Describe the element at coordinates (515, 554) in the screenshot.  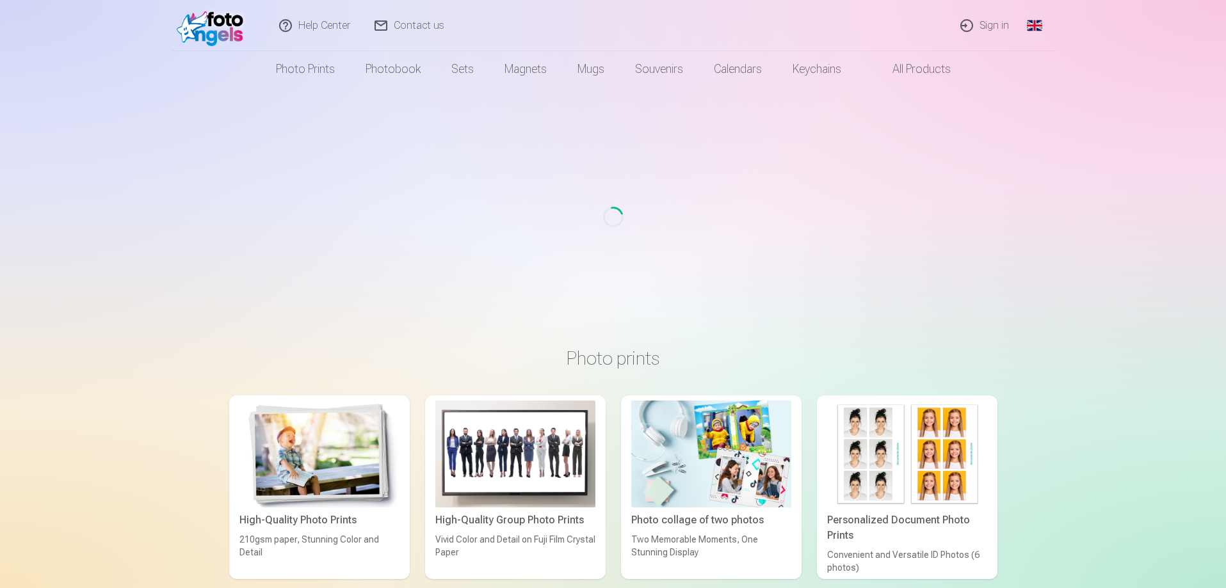
I see `div: Vivid Color and Detail on Fuji Film Crystal Paper` at that location.